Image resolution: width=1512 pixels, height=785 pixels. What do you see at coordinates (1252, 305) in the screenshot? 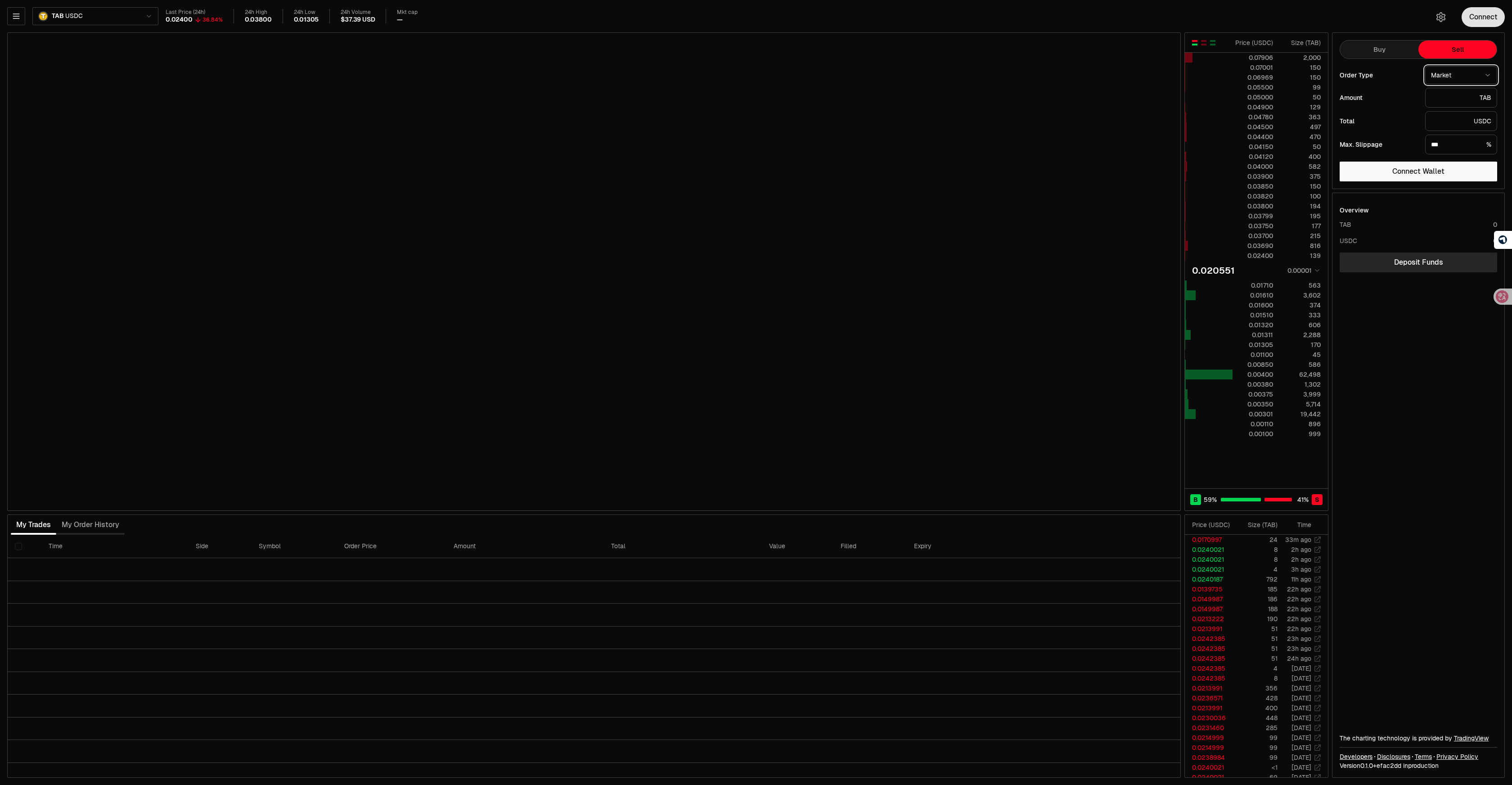
I see `div: 0.01600` at bounding box center [1252, 305].